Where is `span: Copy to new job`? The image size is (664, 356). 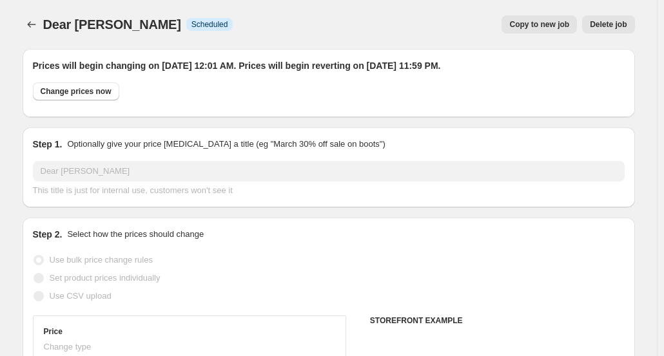
span: Copy to new job is located at coordinates (539, 24).